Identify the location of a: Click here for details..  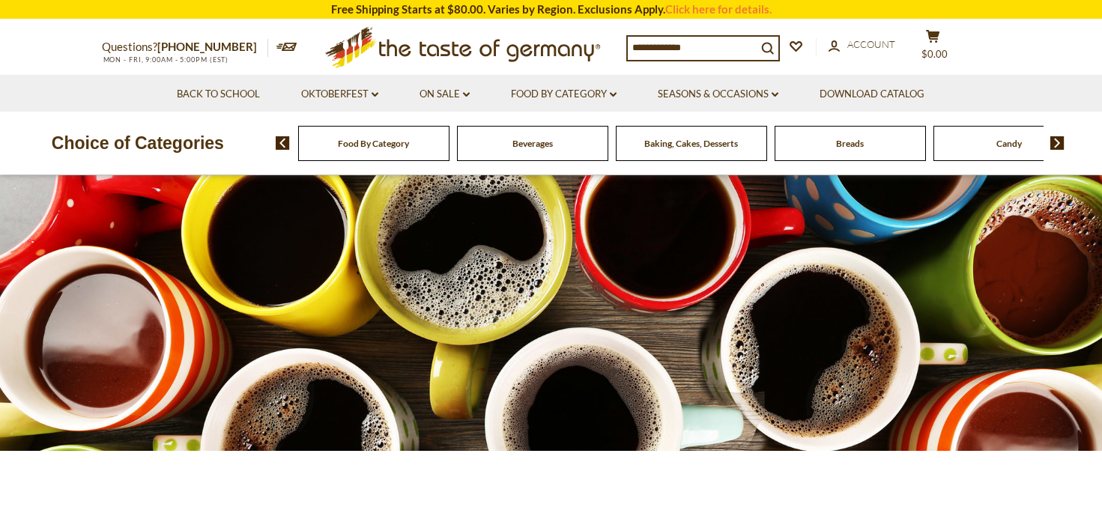
(718, 9).